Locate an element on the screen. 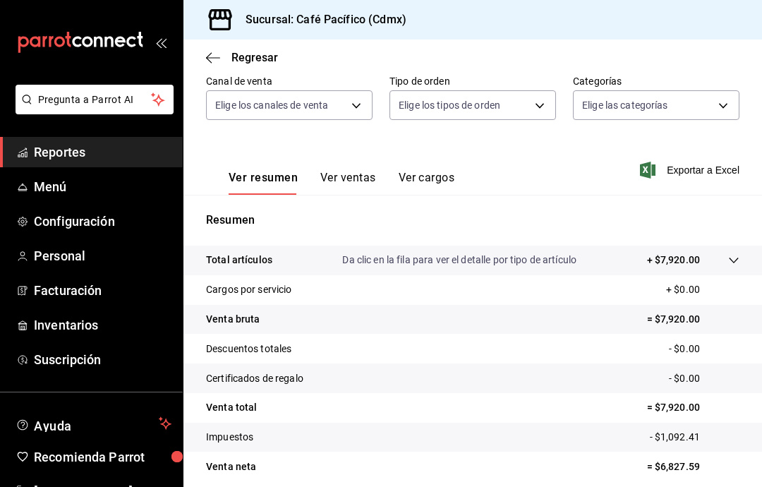 The height and width of the screenshot is (487, 762). button: Exportar a Excel is located at coordinates (691, 170).